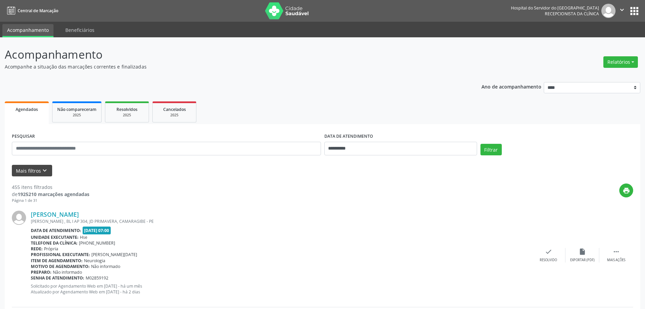 The image size is (645, 309). What do you see at coordinates (94, 260) in the screenshot?
I see `span: Neurologia` at bounding box center [94, 260].